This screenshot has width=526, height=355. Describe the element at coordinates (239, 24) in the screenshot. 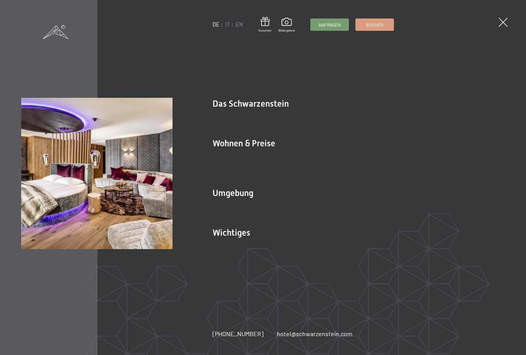

I see `a: EN` at that location.